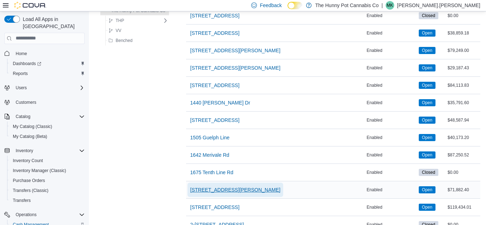  What do you see at coordinates (212, 173) in the screenshot?
I see `span: 1675 Tenth Line Rd` at bounding box center [212, 173].